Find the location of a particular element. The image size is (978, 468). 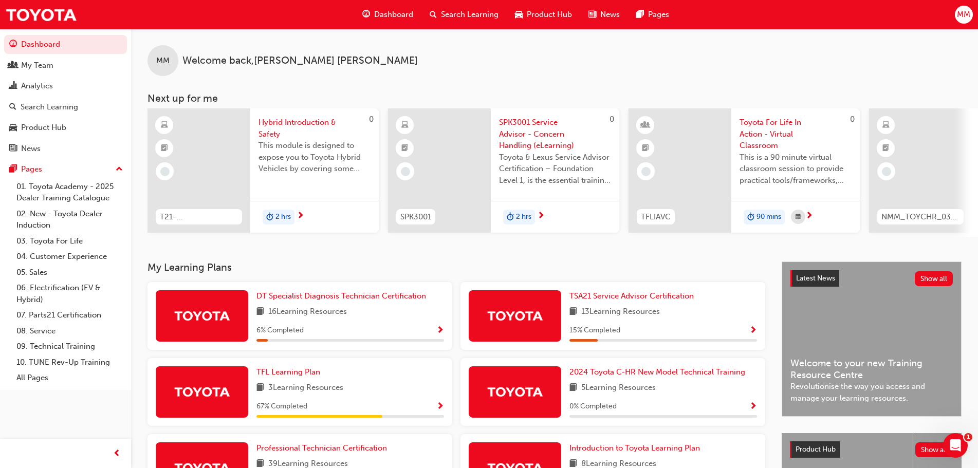

span: up-icon is located at coordinates (119, 170).